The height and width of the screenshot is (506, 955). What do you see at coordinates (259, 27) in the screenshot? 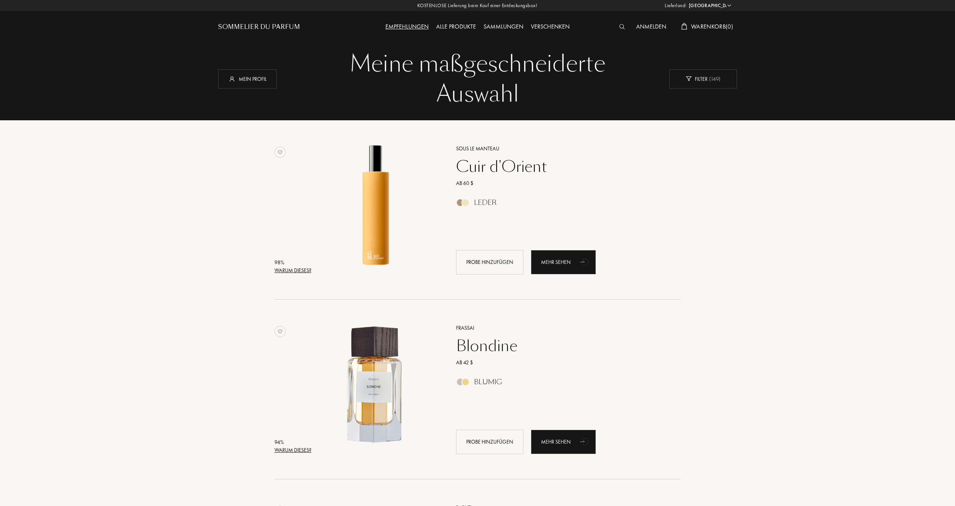
I see `a: Sommelier du Parfum` at bounding box center [259, 27].